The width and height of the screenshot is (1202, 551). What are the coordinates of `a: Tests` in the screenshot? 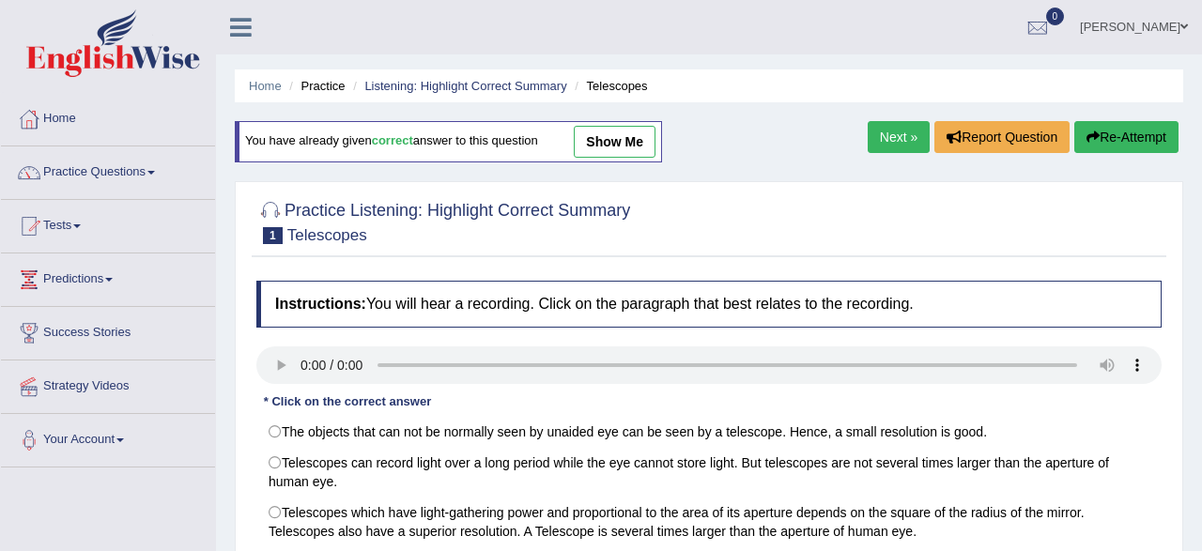 It's located at (108, 224).